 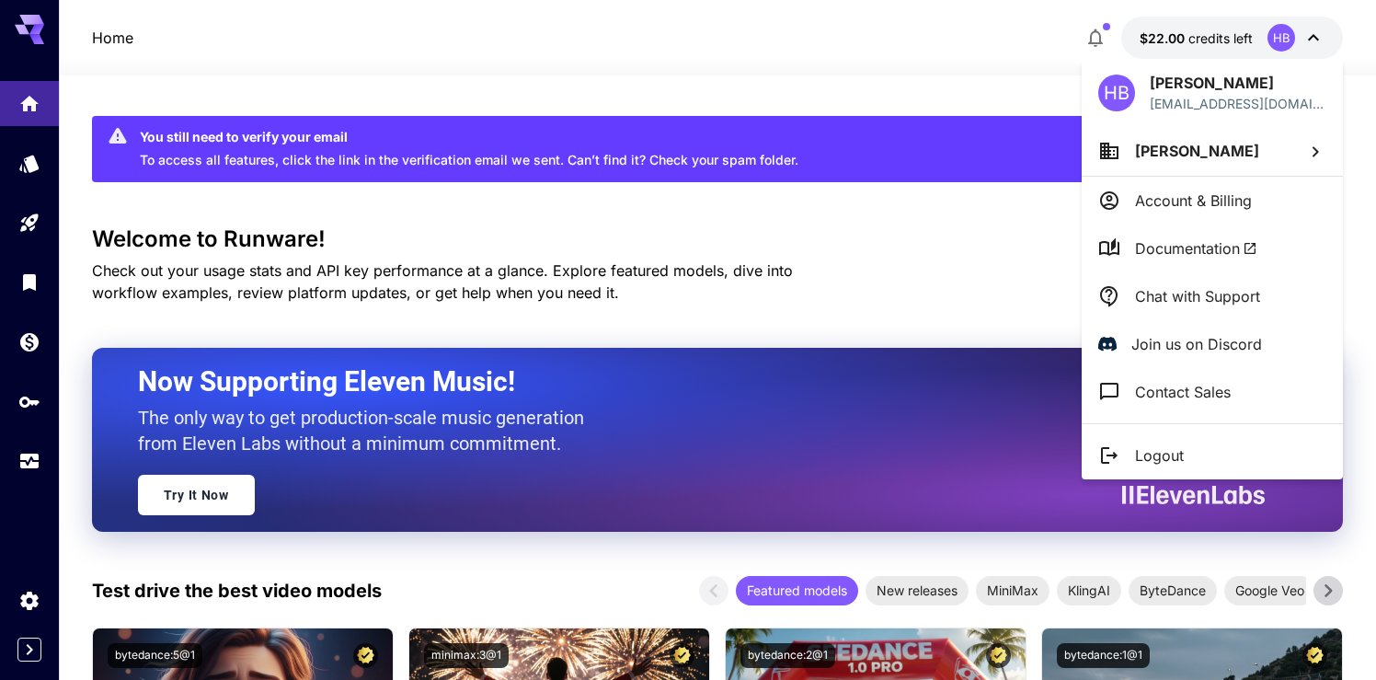 What do you see at coordinates (1193, 201) in the screenshot?
I see `p: Account & Billing` at bounding box center [1193, 201].